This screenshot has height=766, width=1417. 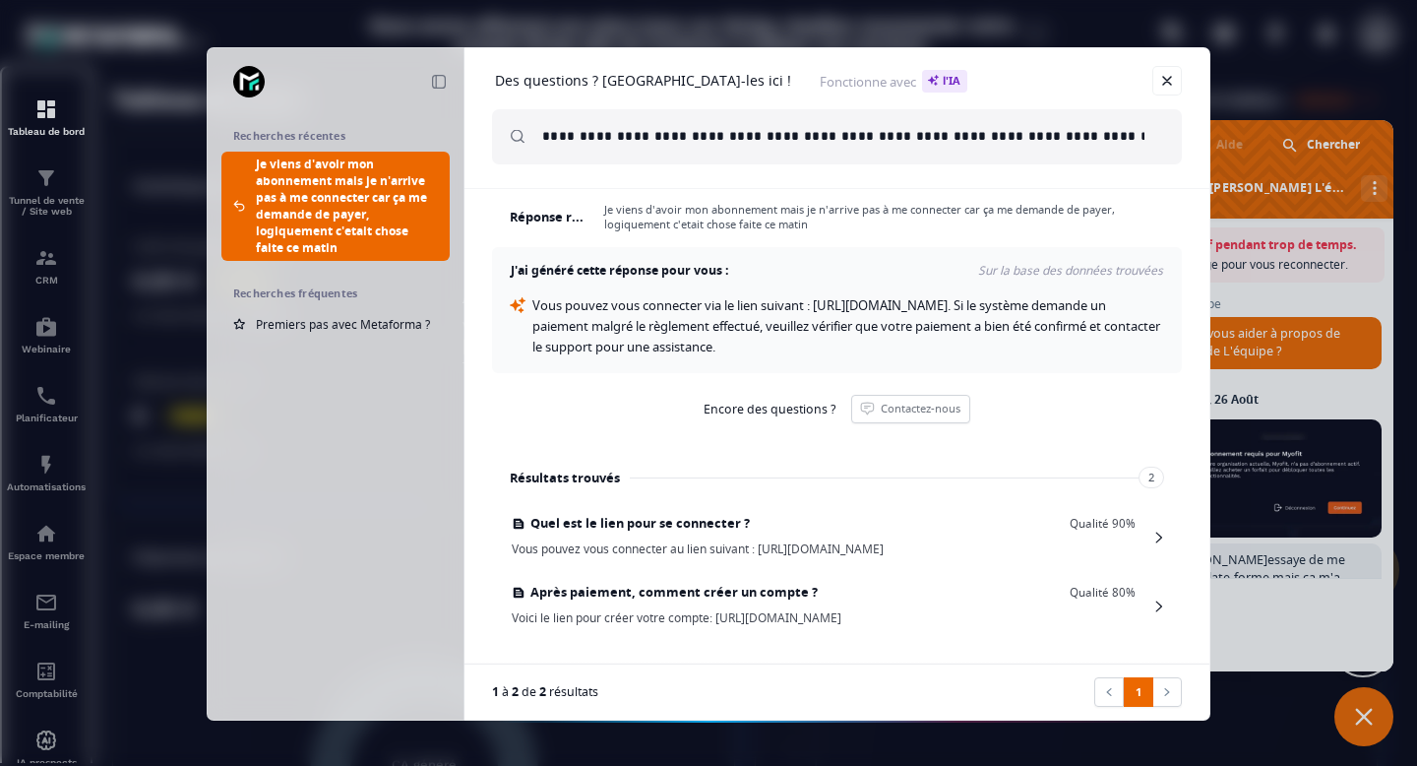 What do you see at coordinates (945, 81) in the screenshot?
I see `span: l'IA` at bounding box center [945, 81].